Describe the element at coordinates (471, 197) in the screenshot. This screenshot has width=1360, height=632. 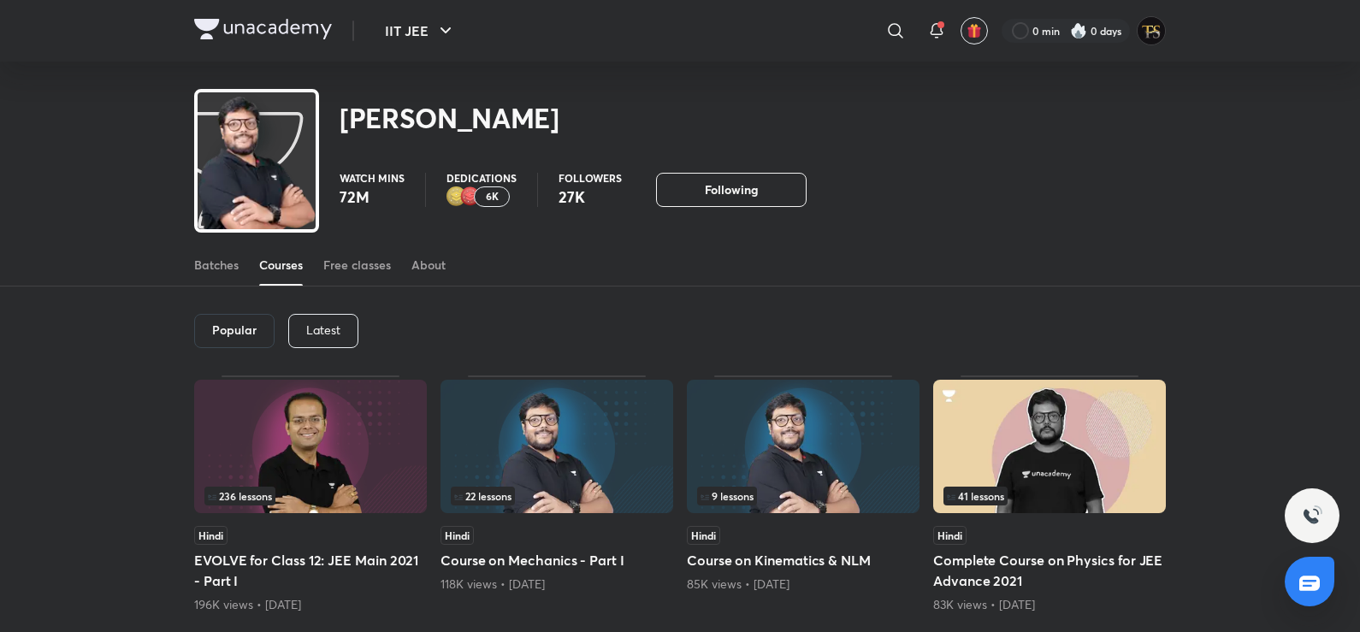
I see `img: educator badge1` at that location.